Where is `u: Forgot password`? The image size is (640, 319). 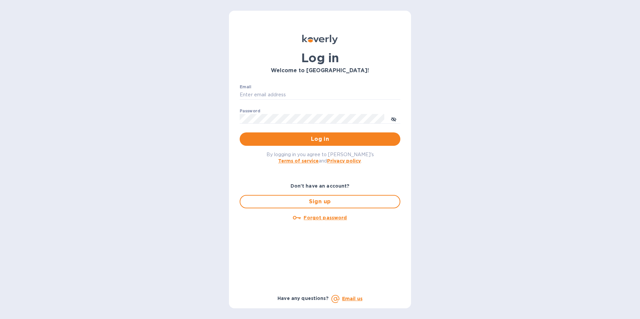 u: Forgot password is located at coordinates (325, 218).